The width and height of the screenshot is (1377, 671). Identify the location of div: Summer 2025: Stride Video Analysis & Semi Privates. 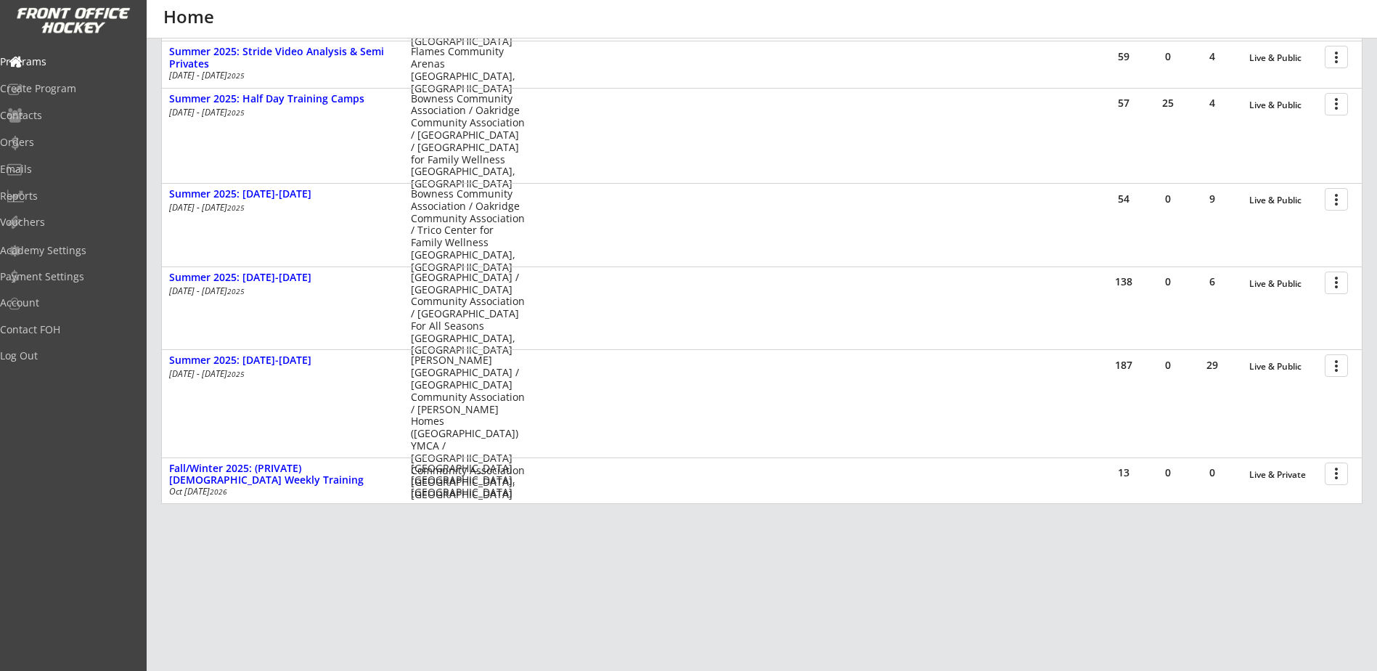
(282, 58).